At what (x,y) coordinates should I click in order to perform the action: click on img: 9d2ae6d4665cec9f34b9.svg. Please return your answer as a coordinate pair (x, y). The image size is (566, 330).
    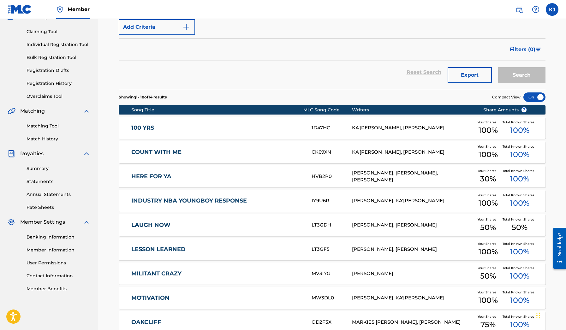
    Looking at the image, I should click on (186, 27).